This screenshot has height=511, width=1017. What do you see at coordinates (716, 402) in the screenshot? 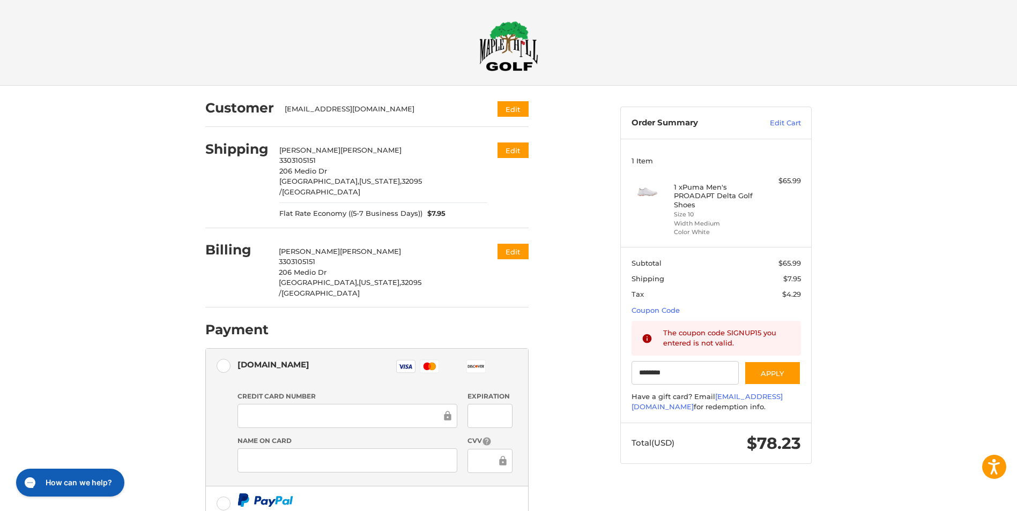
I see `div: Have a gift card? Email for redemption info.` at bounding box center [716, 402].